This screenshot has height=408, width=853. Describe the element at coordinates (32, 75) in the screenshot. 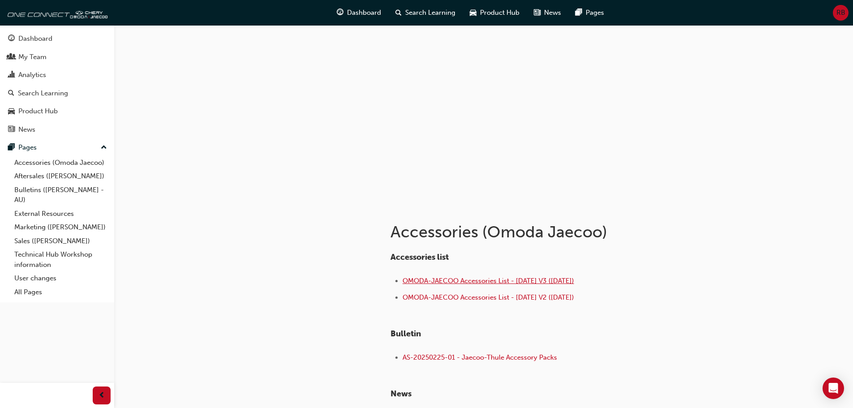

I see `div: Analytics` at that location.